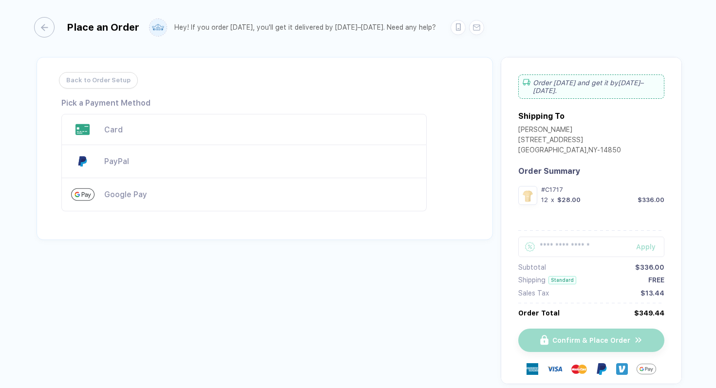 Image resolution: width=716 pixels, height=388 pixels. I want to click on div: Order Summary, so click(591, 171).